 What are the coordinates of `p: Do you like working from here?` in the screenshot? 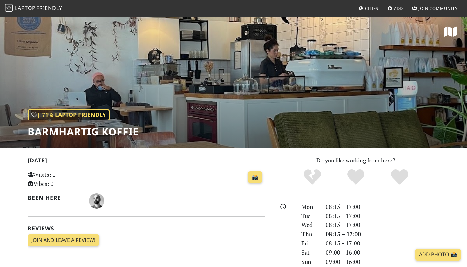 It's located at (356, 160).